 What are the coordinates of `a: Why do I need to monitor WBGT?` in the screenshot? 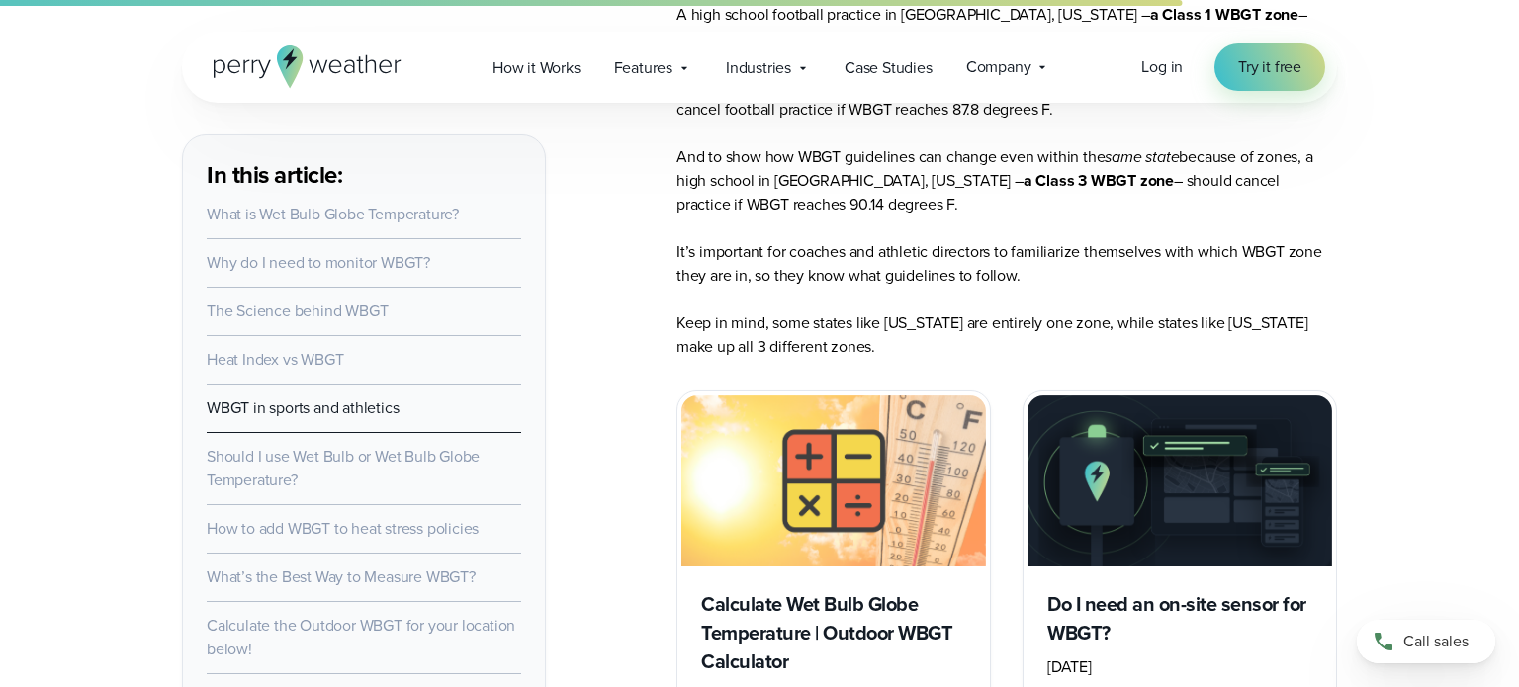 It's located at (318, 262).